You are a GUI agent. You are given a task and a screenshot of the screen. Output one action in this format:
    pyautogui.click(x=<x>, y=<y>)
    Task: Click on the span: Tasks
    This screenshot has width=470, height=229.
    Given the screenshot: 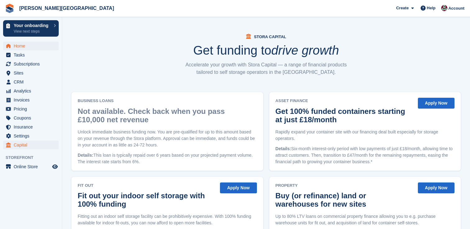 What is the action you would take?
    pyautogui.click(x=32, y=55)
    